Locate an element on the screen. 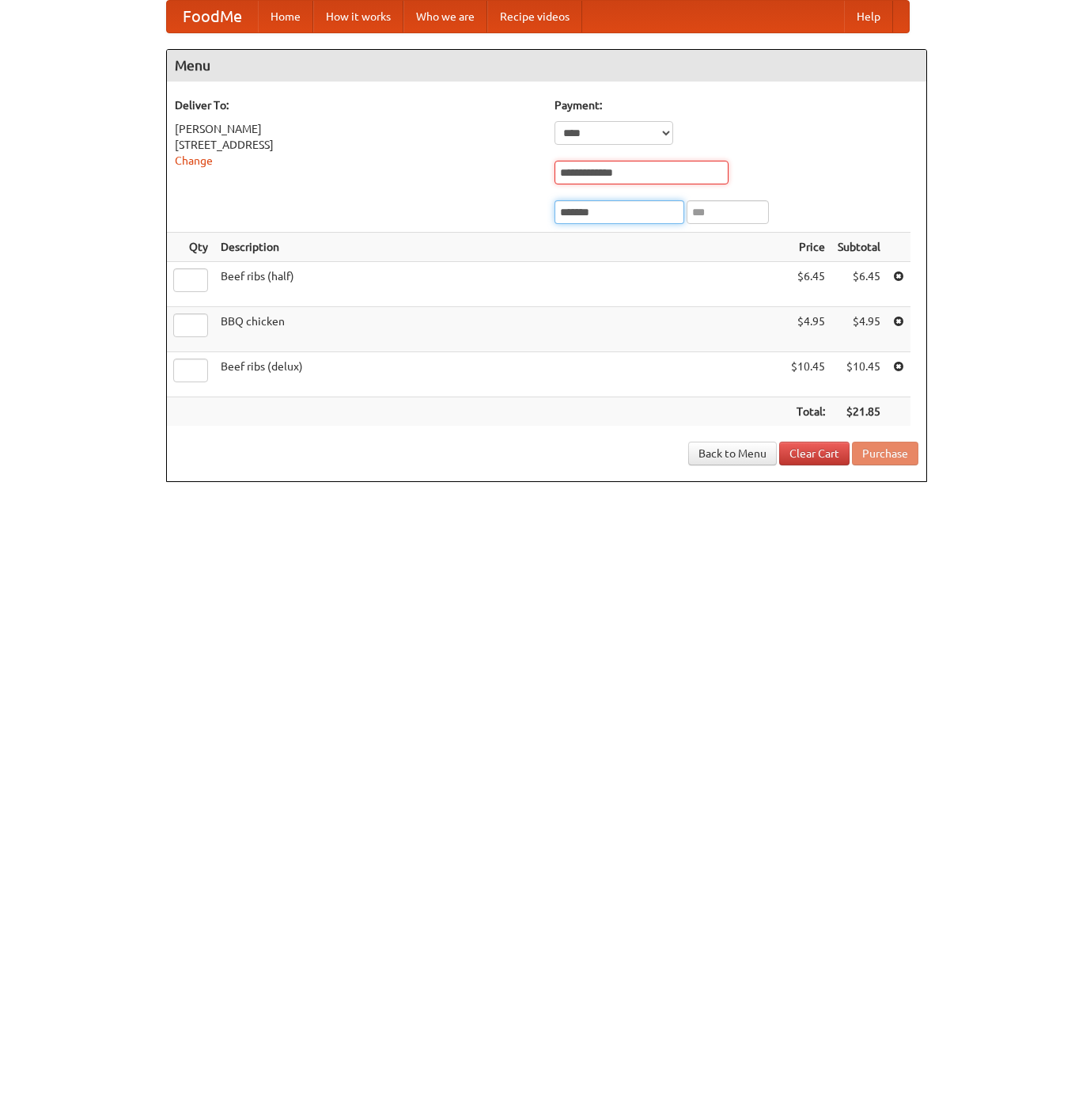 The width and height of the screenshot is (1075, 1120). th: Description is located at coordinates (499, 247).